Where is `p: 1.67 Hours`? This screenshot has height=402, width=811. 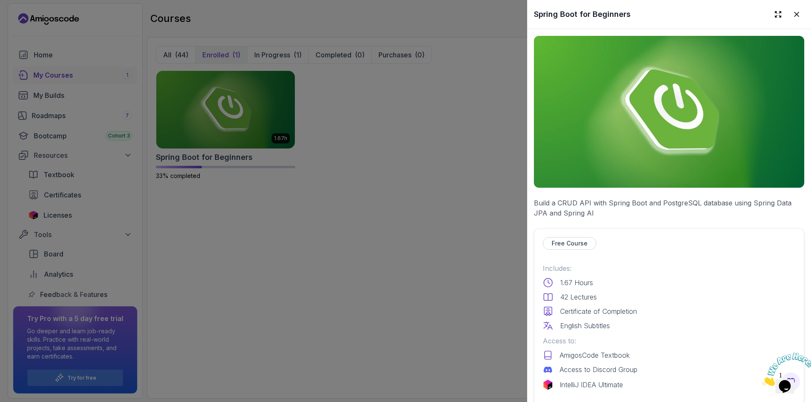 p: 1.67 Hours is located at coordinates (576, 283).